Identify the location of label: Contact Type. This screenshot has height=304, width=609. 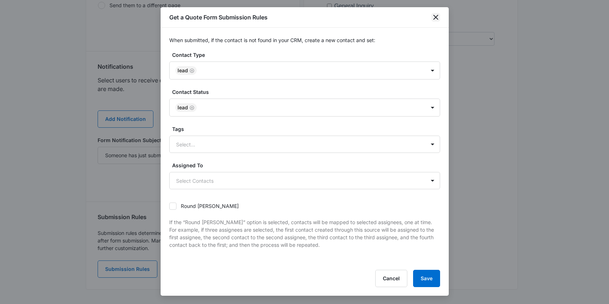
(307, 55).